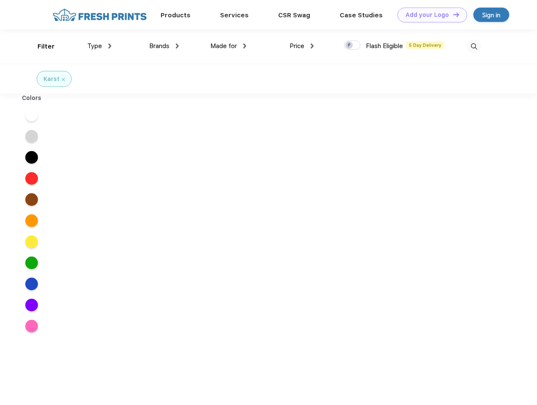 The image size is (537, 405). What do you see at coordinates (491, 15) in the screenshot?
I see `div: Sign in` at bounding box center [491, 15].